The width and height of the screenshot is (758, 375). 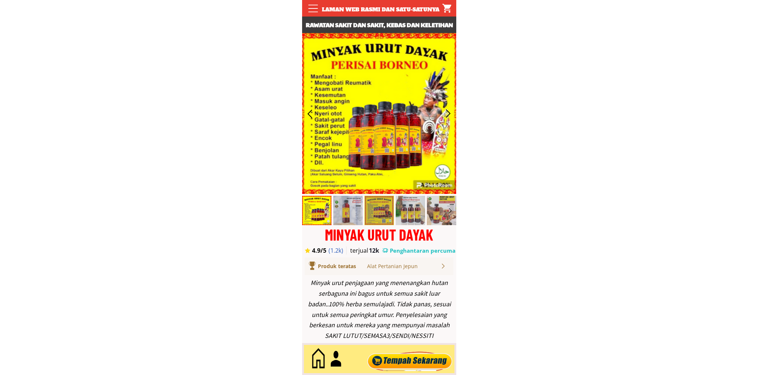 I want to click on div: MINYAK URUT DAYAK, so click(x=379, y=234).